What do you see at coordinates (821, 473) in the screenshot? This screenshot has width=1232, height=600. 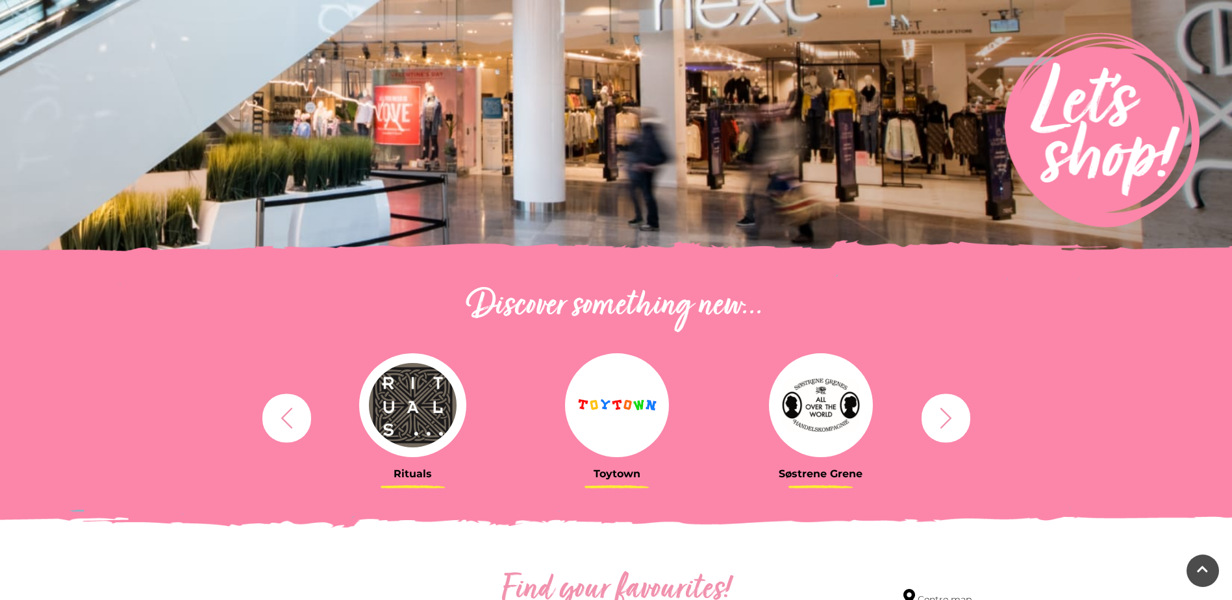 I see `h3: Søstrene Grene` at bounding box center [821, 473].